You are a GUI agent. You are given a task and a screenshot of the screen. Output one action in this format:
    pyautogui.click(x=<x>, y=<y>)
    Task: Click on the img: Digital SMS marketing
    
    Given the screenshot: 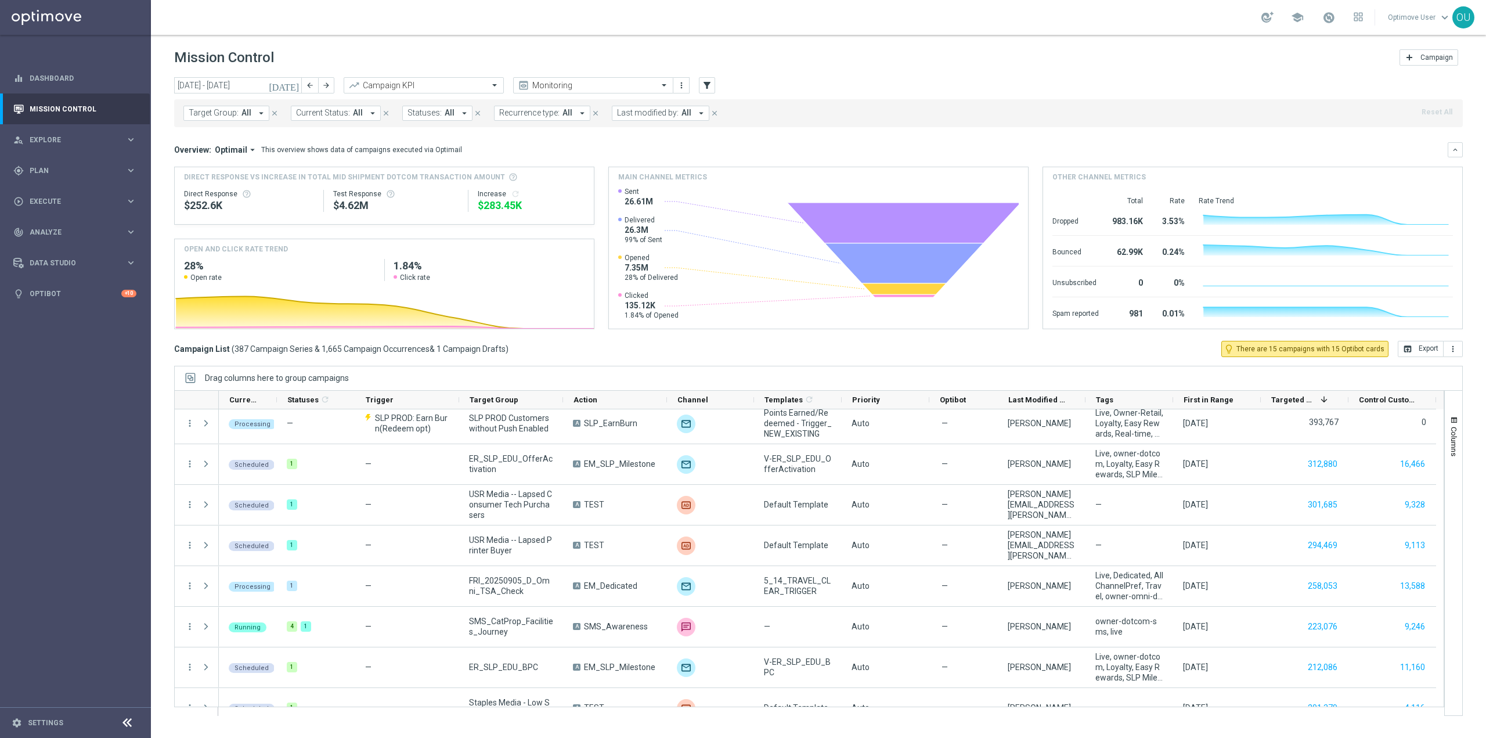 What is the action you would take?
    pyautogui.click(x=686, y=627)
    